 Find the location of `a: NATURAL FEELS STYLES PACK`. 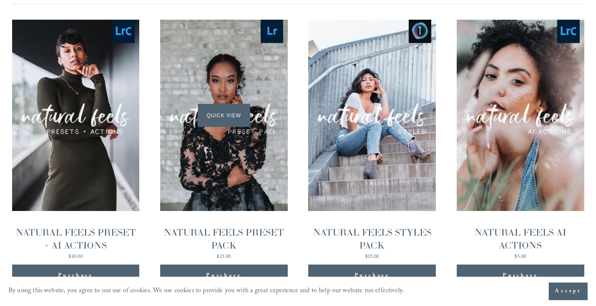

a: NATURAL FEELS STYLES PACK is located at coordinates (372, 140).